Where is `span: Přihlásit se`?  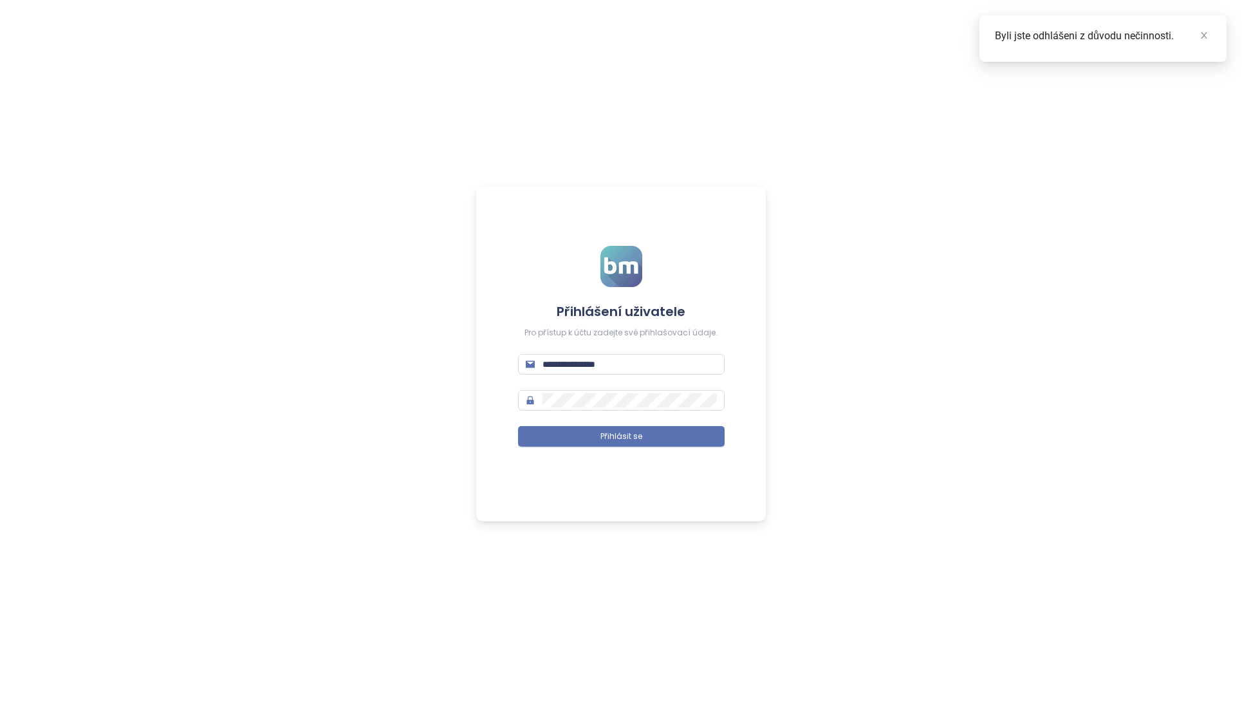 span: Přihlásit se is located at coordinates (621, 436).